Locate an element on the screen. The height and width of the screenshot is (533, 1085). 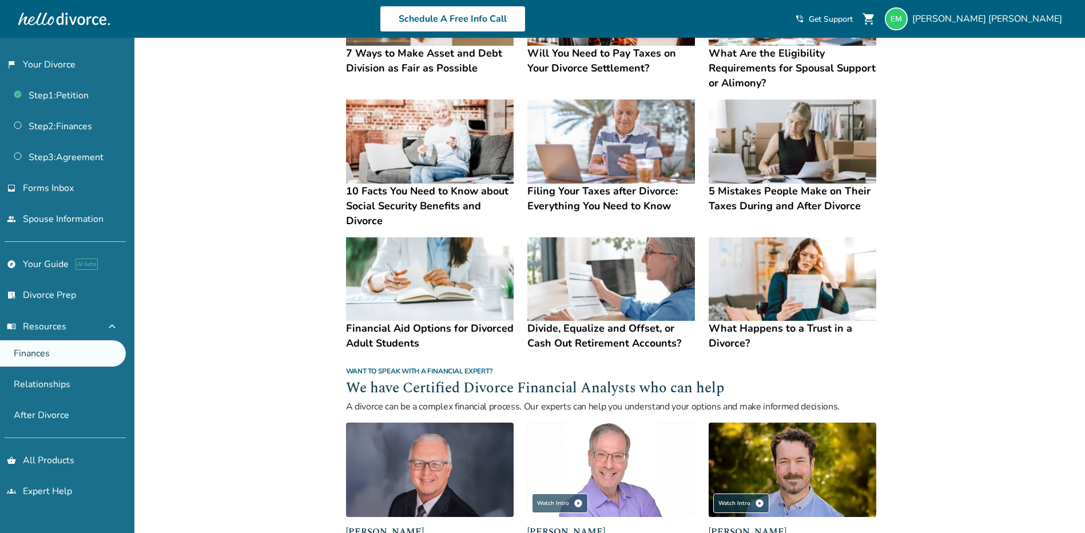
span: menu_book is located at coordinates (11, 326).